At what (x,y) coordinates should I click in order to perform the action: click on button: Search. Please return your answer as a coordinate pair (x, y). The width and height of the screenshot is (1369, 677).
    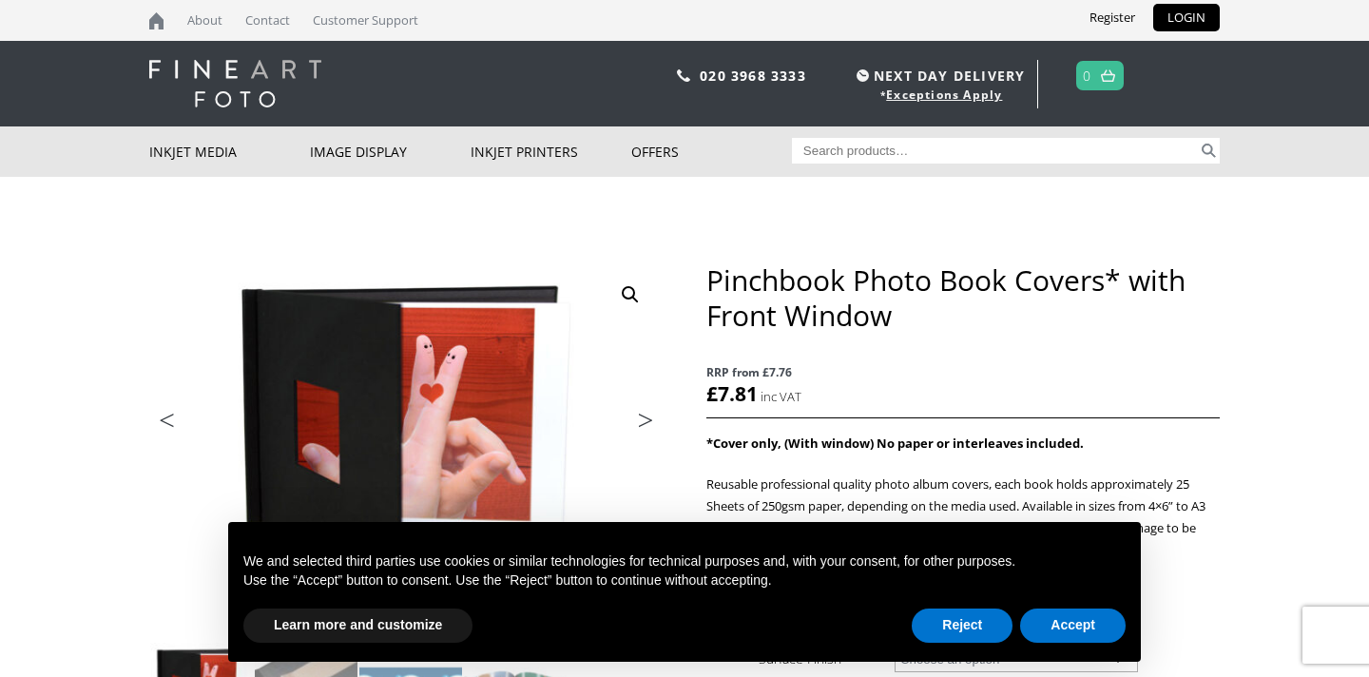
    Looking at the image, I should click on (1209, 150).